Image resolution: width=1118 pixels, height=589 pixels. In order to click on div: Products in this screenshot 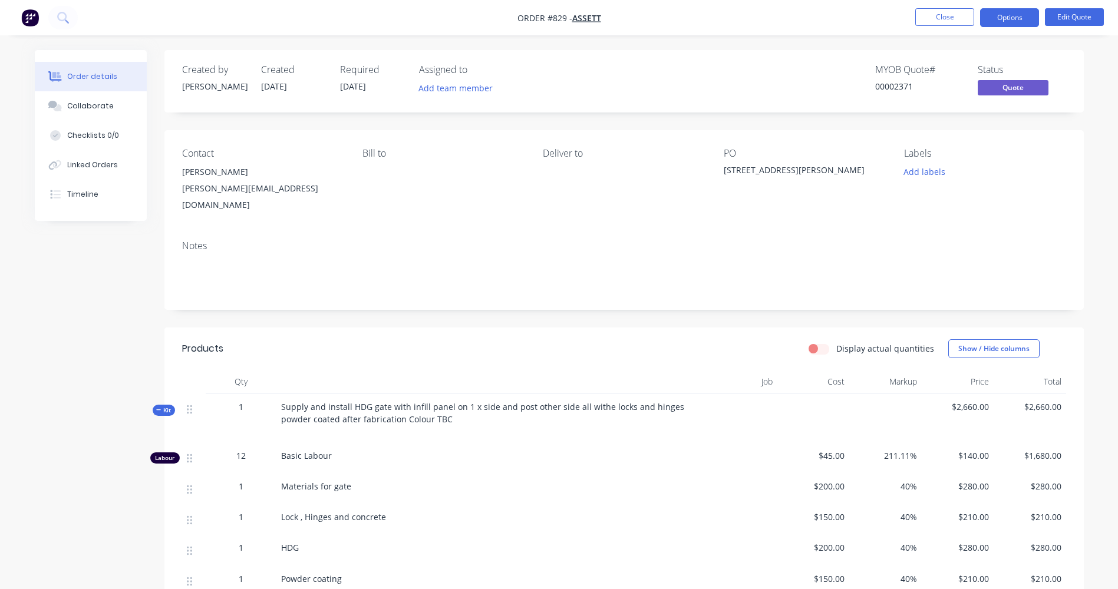, I will do `click(203, 349)`.